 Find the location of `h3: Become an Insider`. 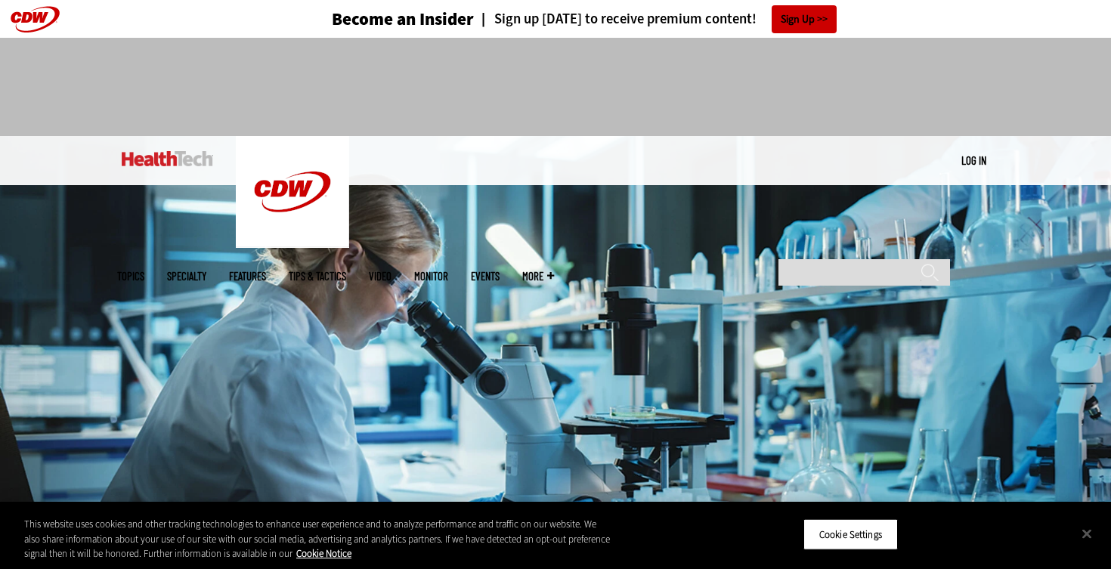

h3: Become an Insider is located at coordinates (403, 19).